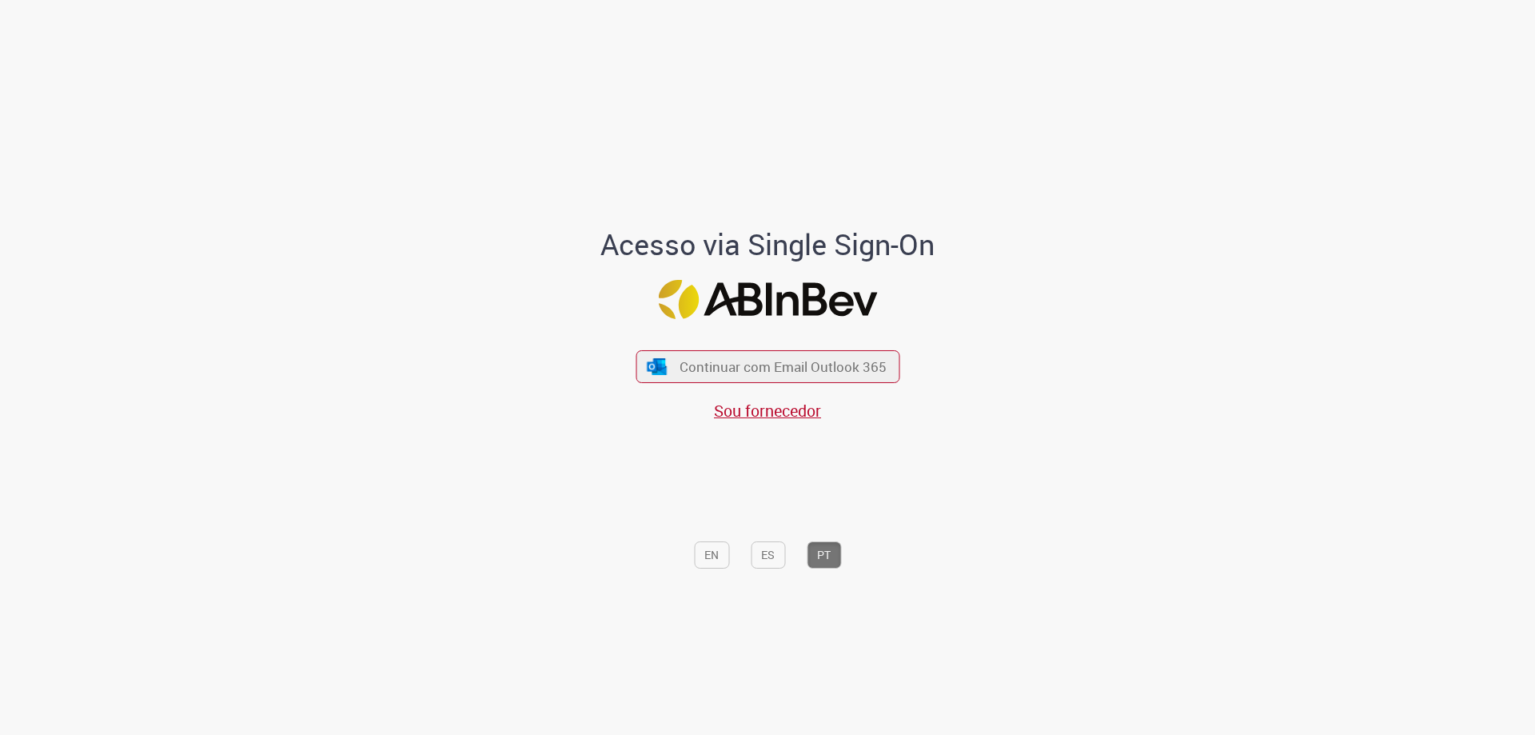 The height and width of the screenshot is (735, 1535). I want to click on img: ícone Azure/Microsoft 360, so click(657, 366).